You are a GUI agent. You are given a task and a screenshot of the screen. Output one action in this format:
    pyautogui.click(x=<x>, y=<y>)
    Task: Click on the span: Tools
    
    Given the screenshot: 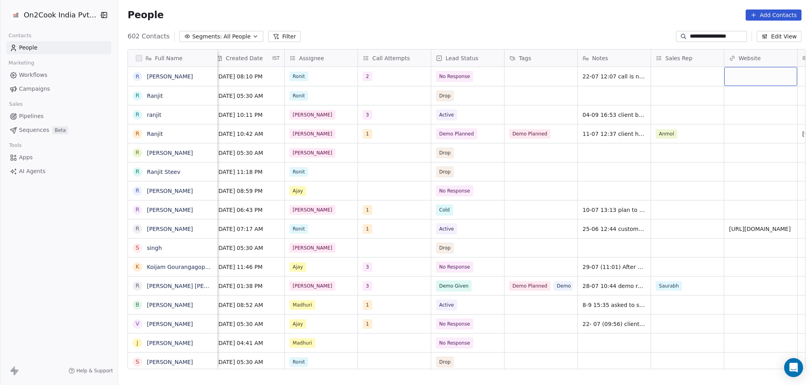 What is the action you would take?
    pyautogui.click(x=15, y=145)
    